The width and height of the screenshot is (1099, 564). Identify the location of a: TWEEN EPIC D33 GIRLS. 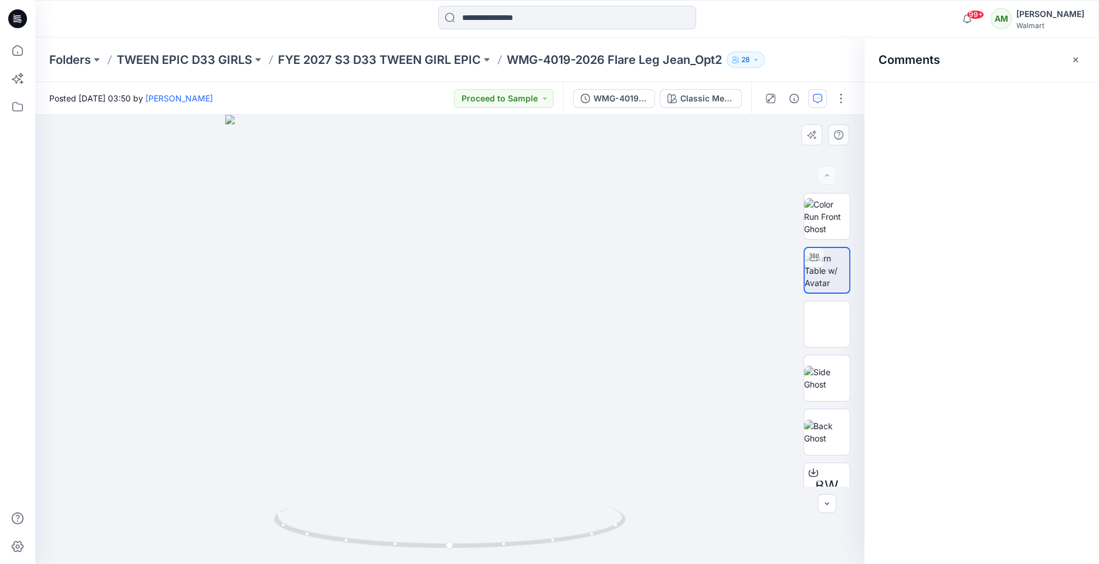
(184, 60).